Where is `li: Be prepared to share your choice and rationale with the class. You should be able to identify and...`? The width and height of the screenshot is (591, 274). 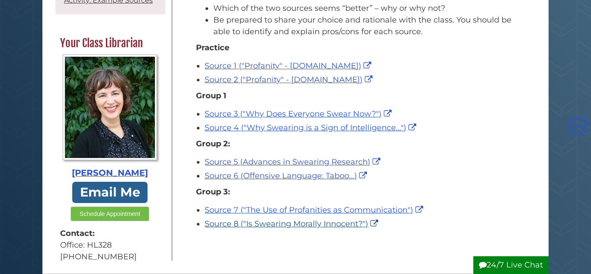 li: Be prepared to share your choice and rationale with the class. You should be able to identify and... is located at coordinates (365, 26).